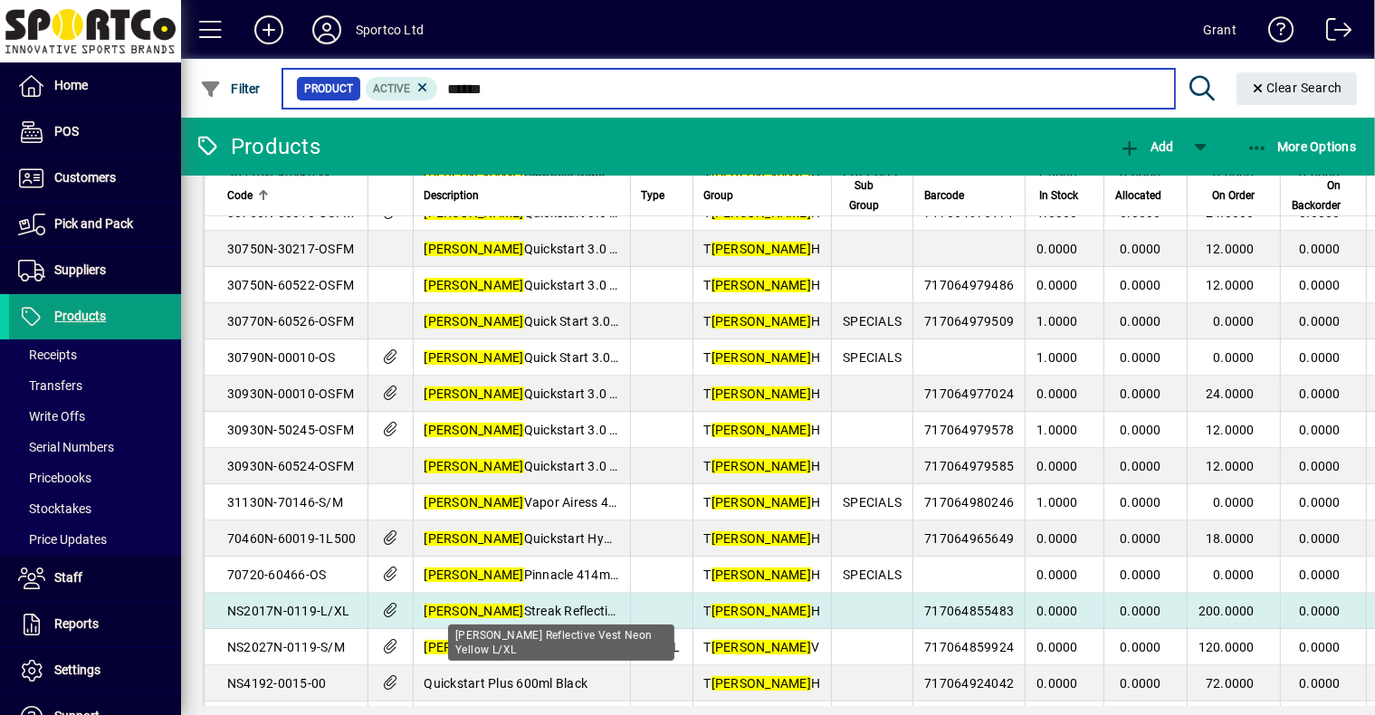 The image size is (1375, 715). Describe the element at coordinates (95, 86) in the screenshot. I see `a: Home` at that location.